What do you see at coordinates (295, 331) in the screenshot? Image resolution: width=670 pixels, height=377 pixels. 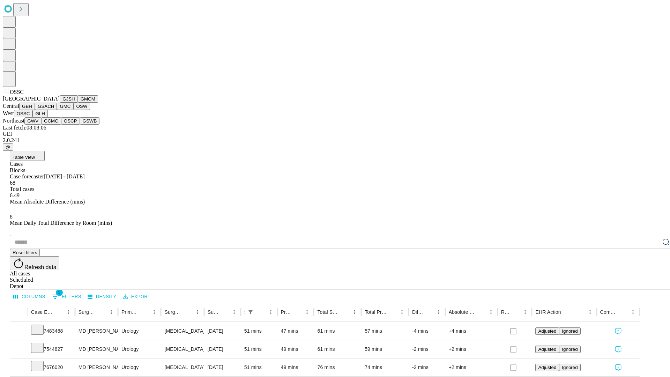 I see `div: 47 mins` at bounding box center [295, 331].